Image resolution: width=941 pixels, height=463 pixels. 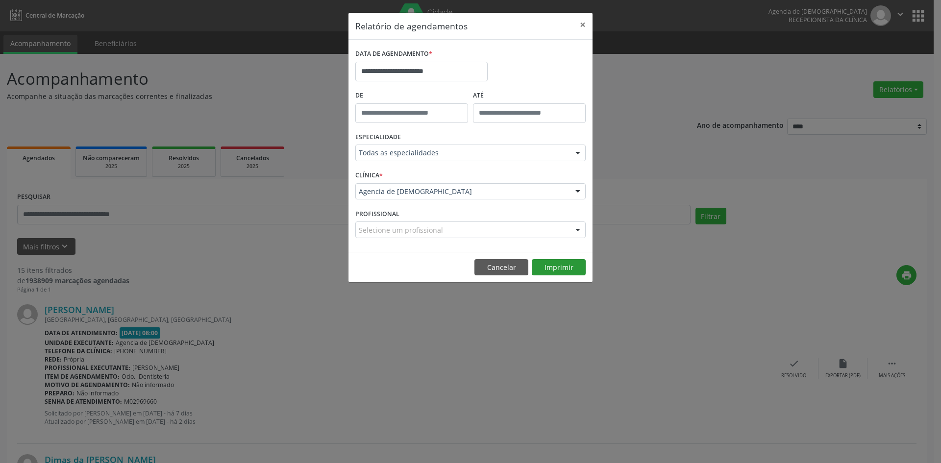 What do you see at coordinates (378, 137) in the screenshot?
I see `label: ESPECIALIDADE` at bounding box center [378, 137].